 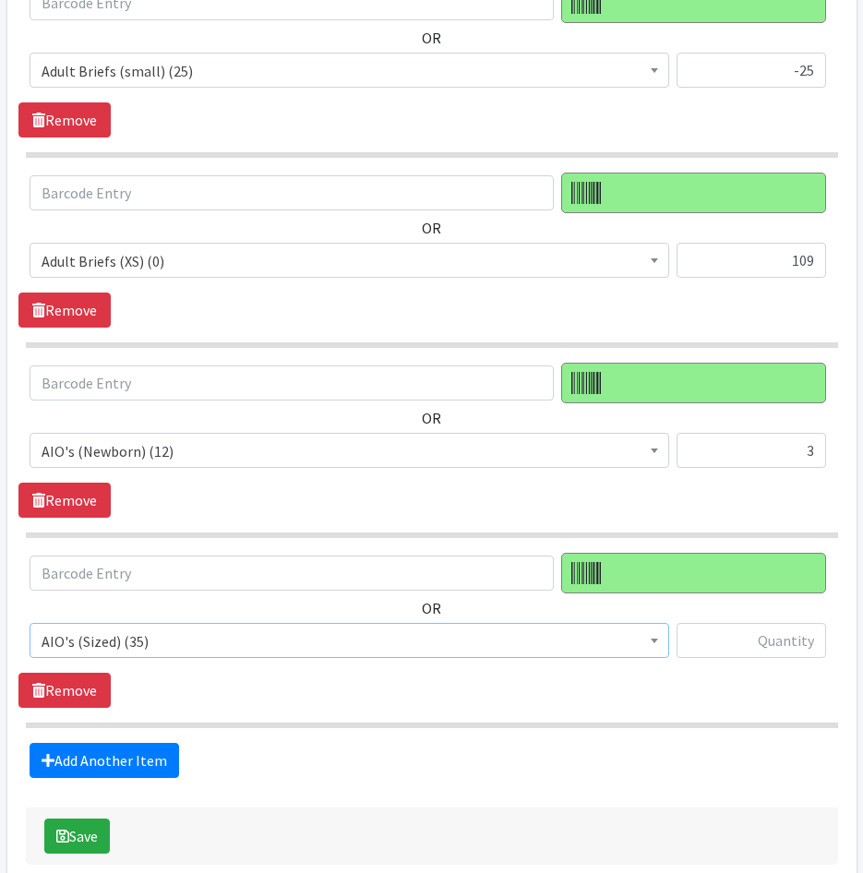 I want to click on button: Save, so click(x=77, y=836).